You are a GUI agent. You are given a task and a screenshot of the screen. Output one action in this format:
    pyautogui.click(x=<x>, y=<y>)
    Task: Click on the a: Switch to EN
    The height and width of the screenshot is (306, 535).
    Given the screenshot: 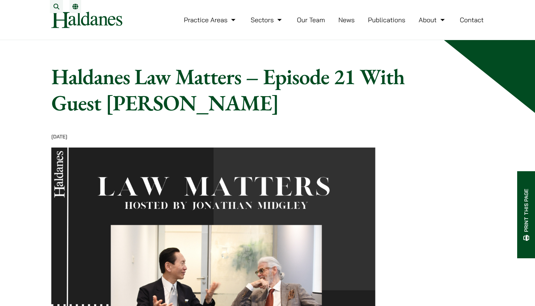 What is the action you would take?
    pyautogui.click(x=75, y=7)
    